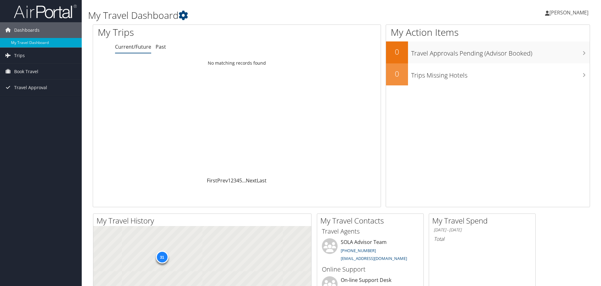  I want to click on a: 0Travel Approvals Pending (Advisor Booked), so click(488, 52).